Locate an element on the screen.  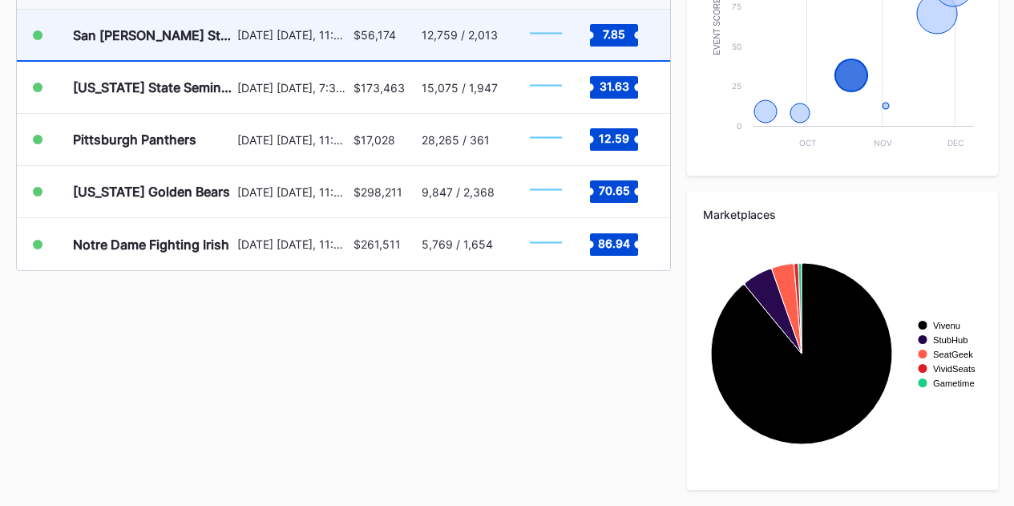
div: $261,511 is located at coordinates (377, 244).